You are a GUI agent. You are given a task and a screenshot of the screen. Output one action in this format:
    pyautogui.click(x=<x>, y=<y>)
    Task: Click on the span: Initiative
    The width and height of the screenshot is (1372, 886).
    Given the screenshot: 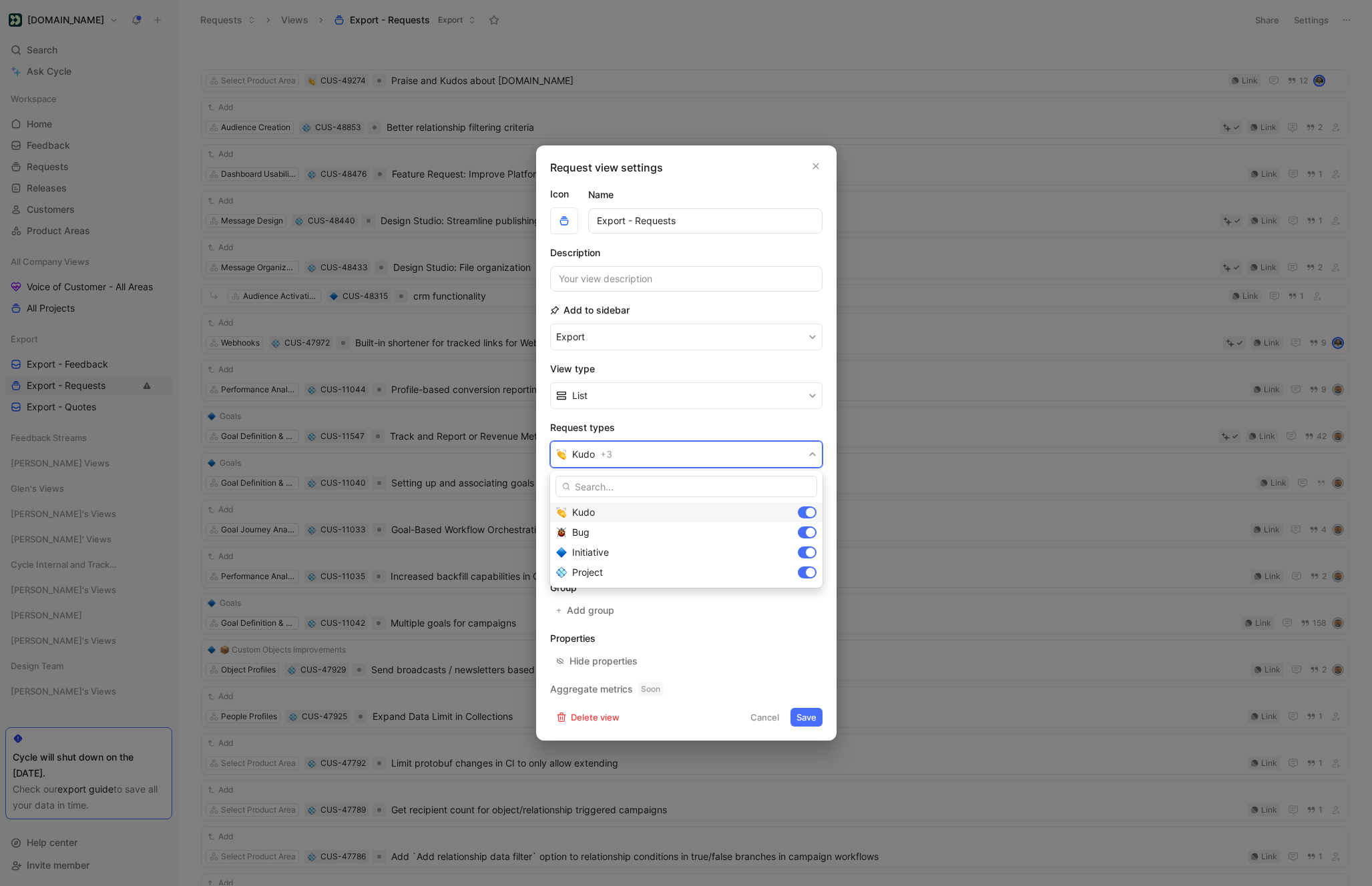 What is the action you would take?
    pyautogui.click(x=590, y=552)
    